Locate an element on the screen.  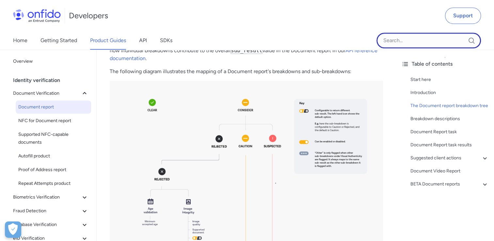
h1: Developers is located at coordinates (88, 16).